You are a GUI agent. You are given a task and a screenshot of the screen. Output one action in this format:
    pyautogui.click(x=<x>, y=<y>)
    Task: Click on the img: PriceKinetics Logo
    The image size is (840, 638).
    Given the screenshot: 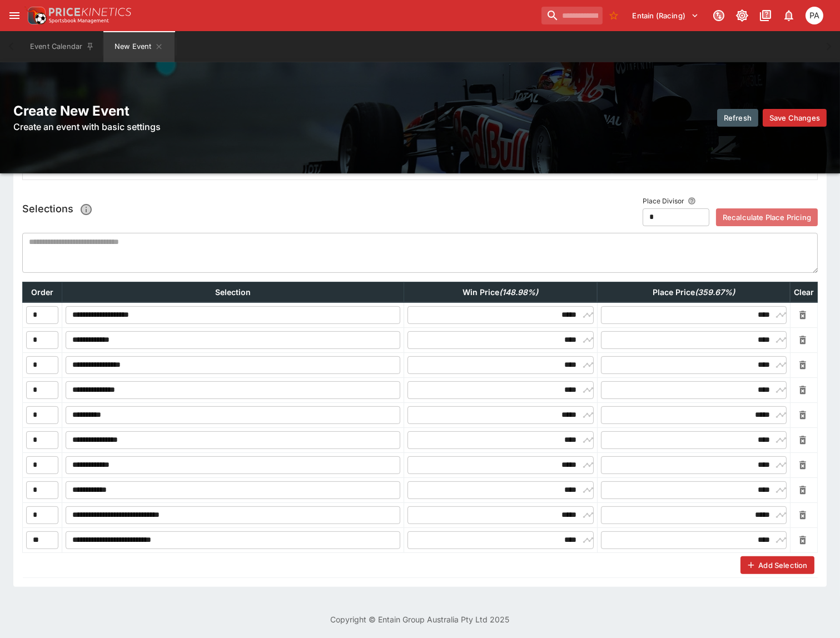 What is the action you would take?
    pyautogui.click(x=36, y=16)
    